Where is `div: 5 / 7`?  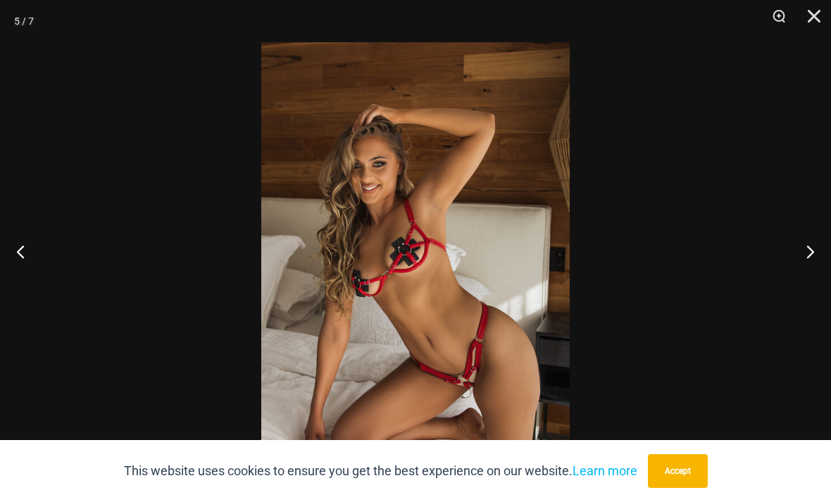
div: 5 / 7 is located at coordinates (24, 21).